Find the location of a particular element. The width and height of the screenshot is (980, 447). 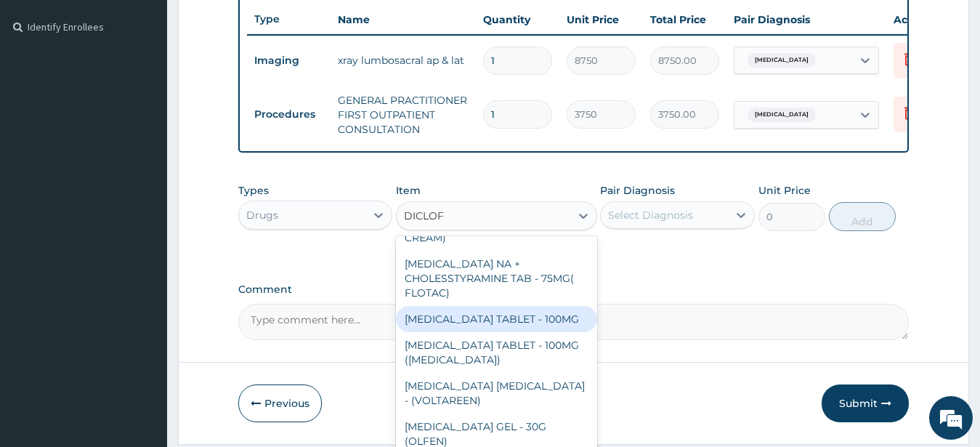

td: xray lumbosacral ap & lat is located at coordinates (403, 60).